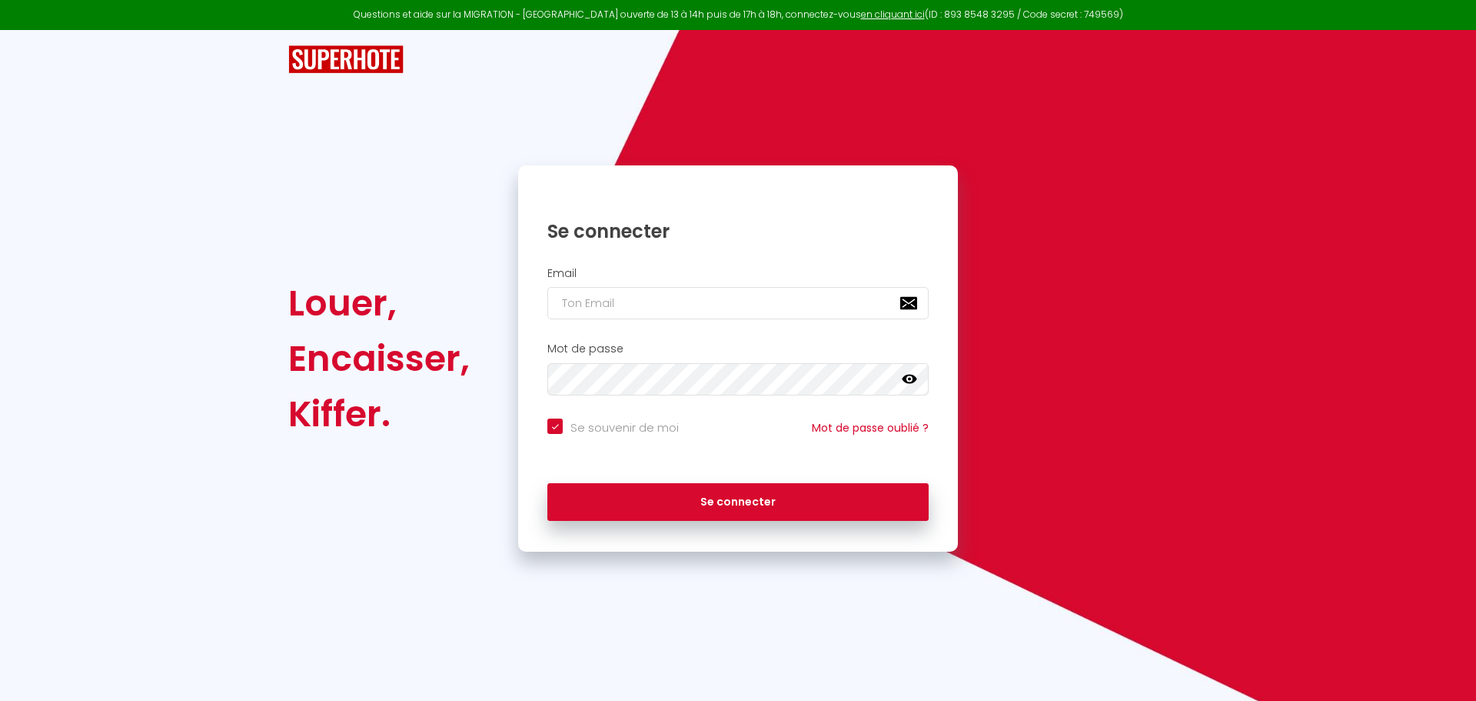  Describe the element at coordinates (871, 428) in the screenshot. I see `a: Mot de passe oublié ?` at that location.